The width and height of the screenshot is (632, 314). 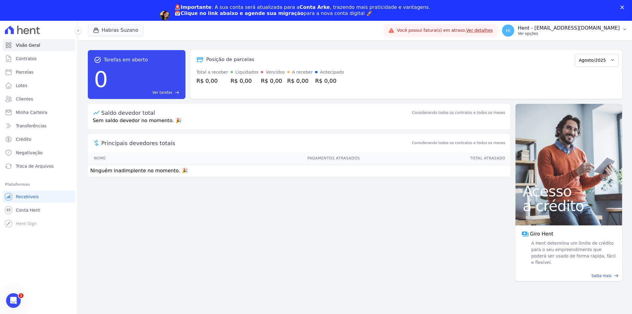 What do you see at coordinates (256, 143) in the screenshot?
I see `span: Principais devedores totais` at bounding box center [256, 143].